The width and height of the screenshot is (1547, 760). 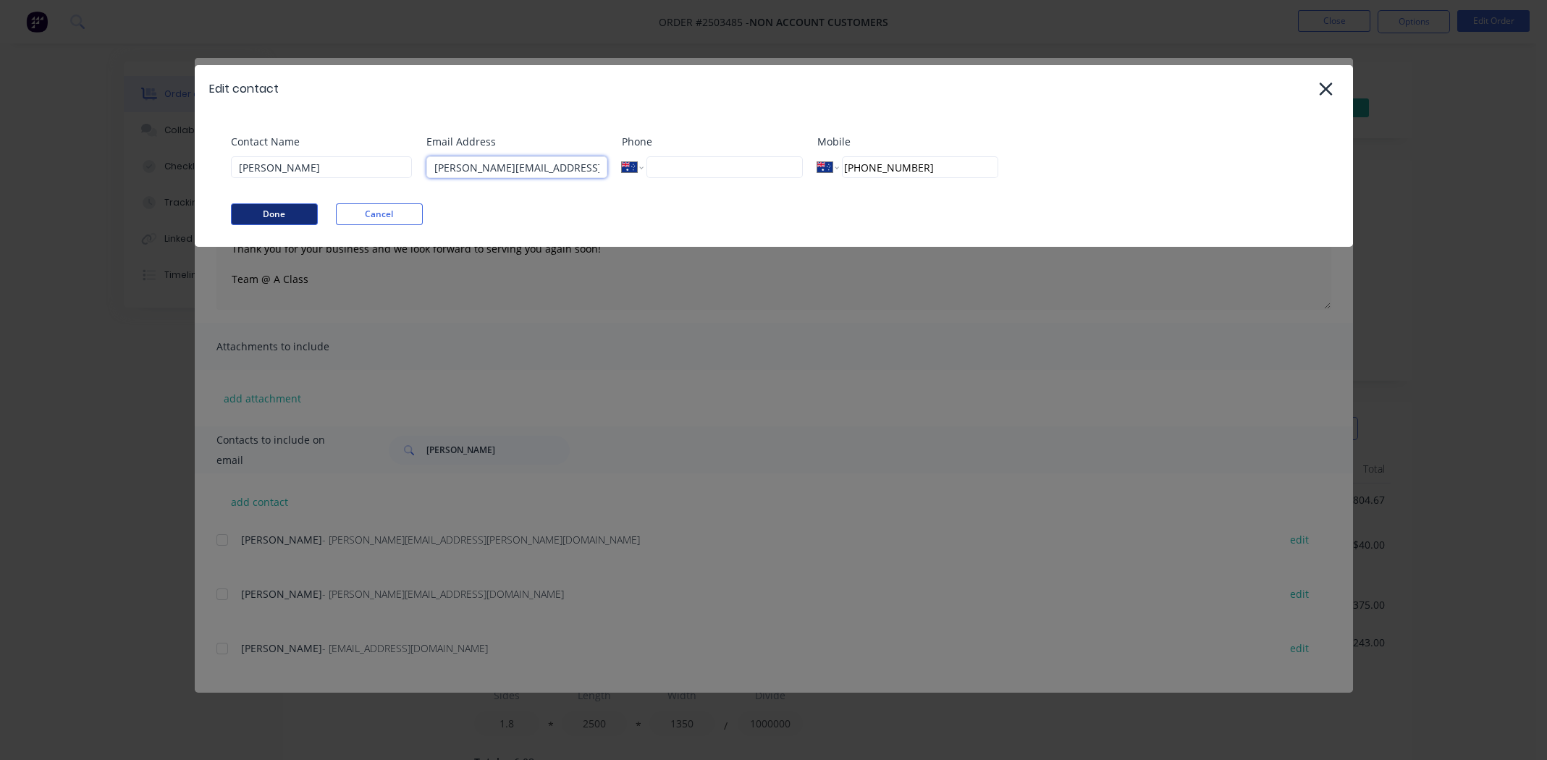 What do you see at coordinates (244, 89) in the screenshot?
I see `div: Edit contact` at bounding box center [244, 89].